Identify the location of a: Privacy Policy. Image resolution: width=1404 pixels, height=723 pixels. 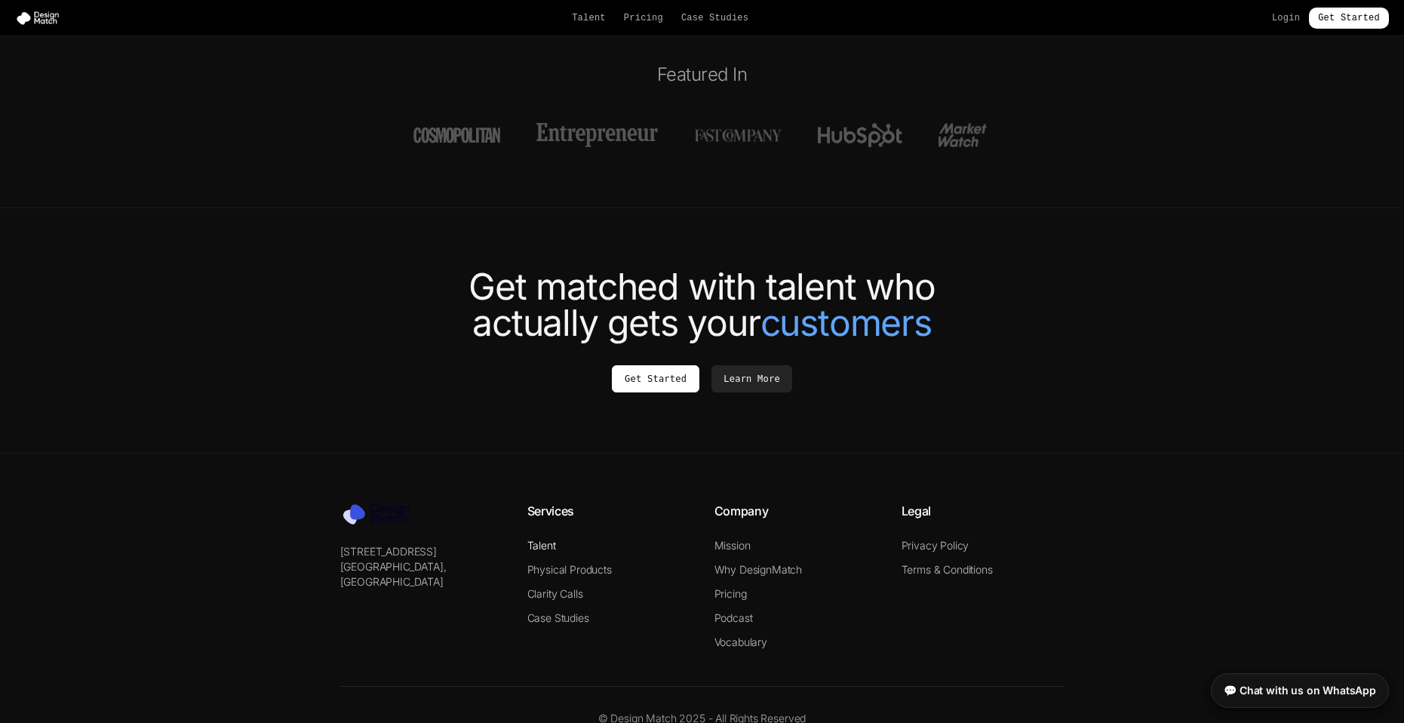
(936, 545).